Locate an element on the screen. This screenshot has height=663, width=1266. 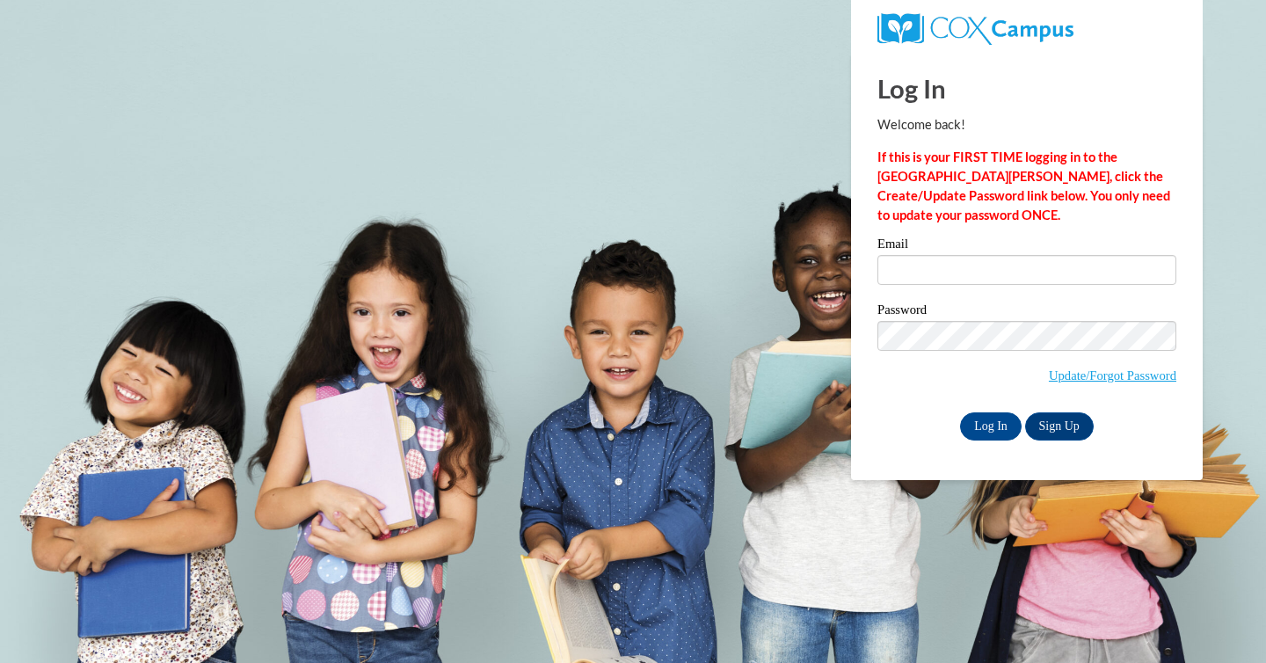
a: Sign Up is located at coordinates (1059, 426).